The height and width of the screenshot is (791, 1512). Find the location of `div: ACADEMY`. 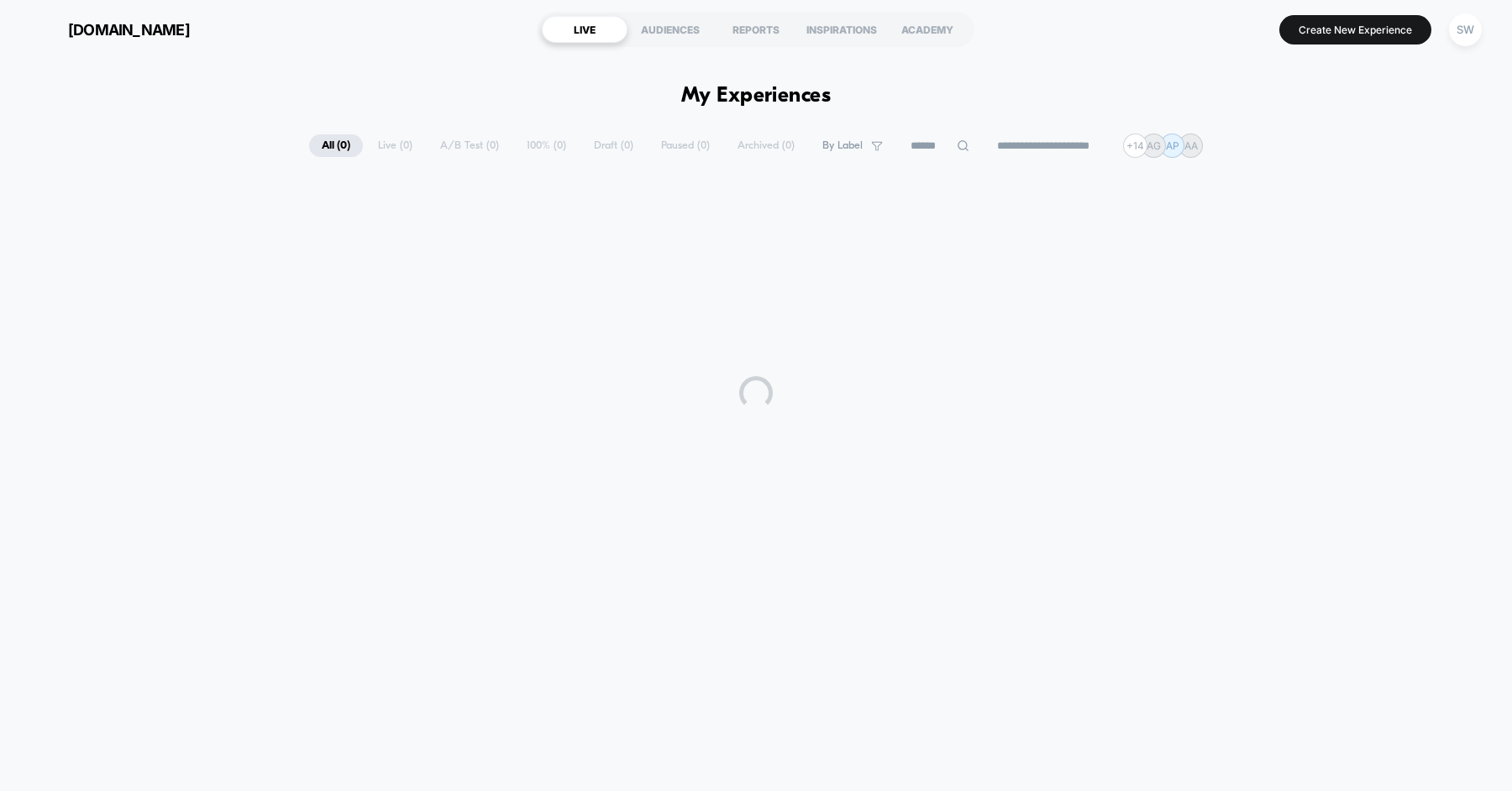

div: ACADEMY is located at coordinates (927, 29).